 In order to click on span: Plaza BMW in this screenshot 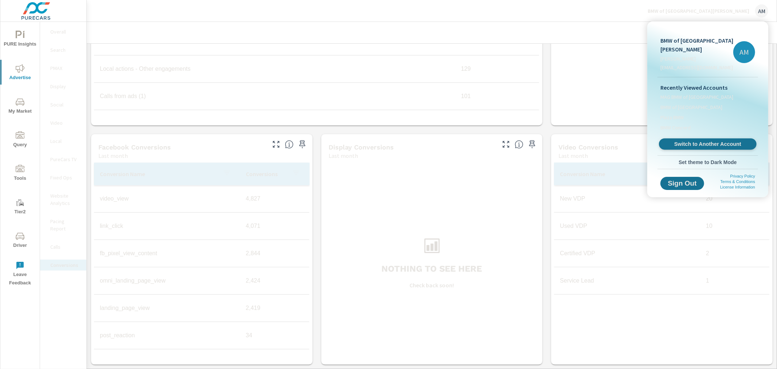, I will do `click(672, 117)`.